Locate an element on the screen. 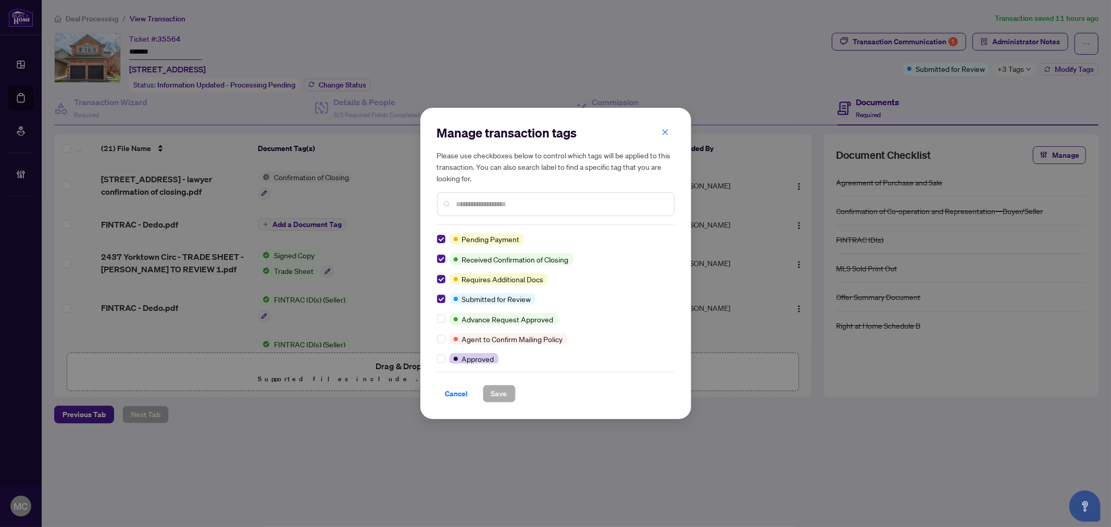 This screenshot has width=1111, height=527. h5: Please use checkboxes below to control which tags will be applied to this transaction. You can al... is located at coordinates (556, 167).